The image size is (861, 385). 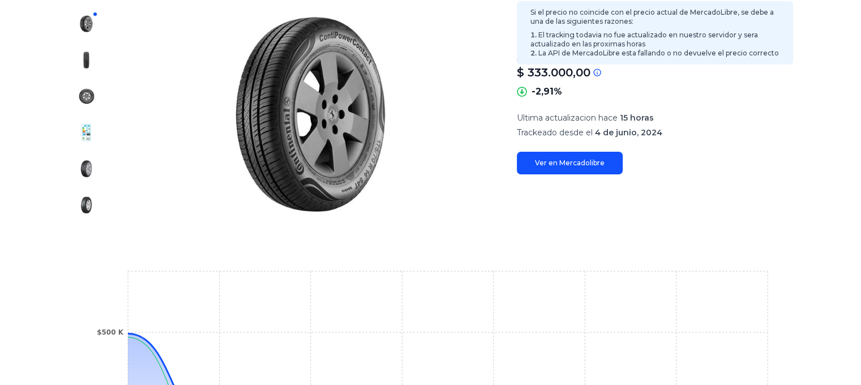 I want to click on p: $ 333.000,00, so click(x=553, y=72).